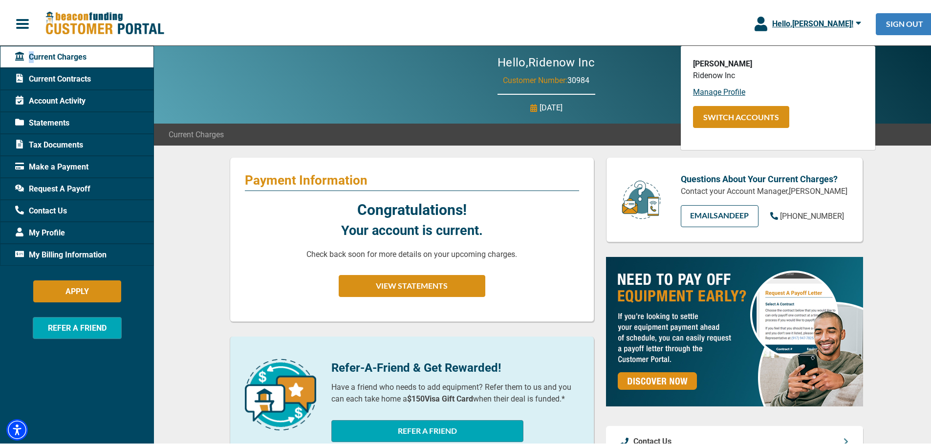  I want to click on a: EMAILSandeep, so click(719, 214).